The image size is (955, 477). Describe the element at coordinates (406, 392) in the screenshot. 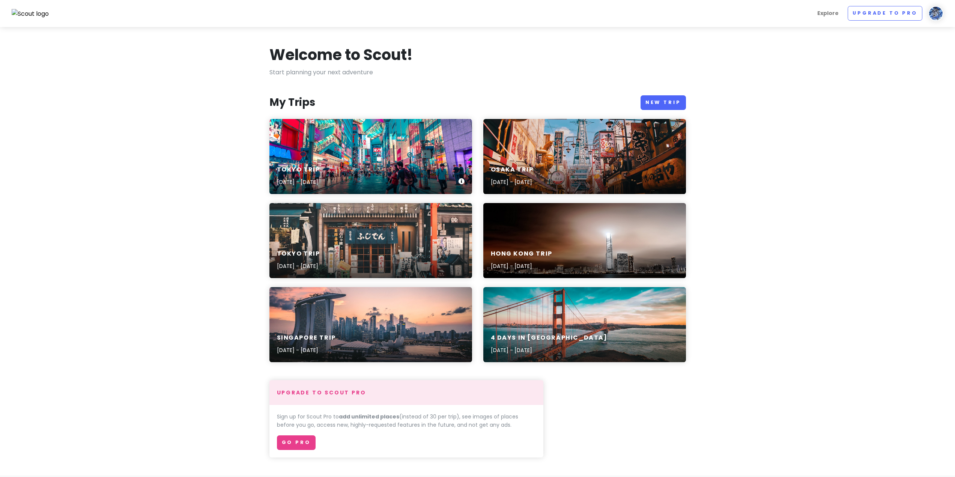

I see `h4: Upgrade to Scout Pro` at that location.